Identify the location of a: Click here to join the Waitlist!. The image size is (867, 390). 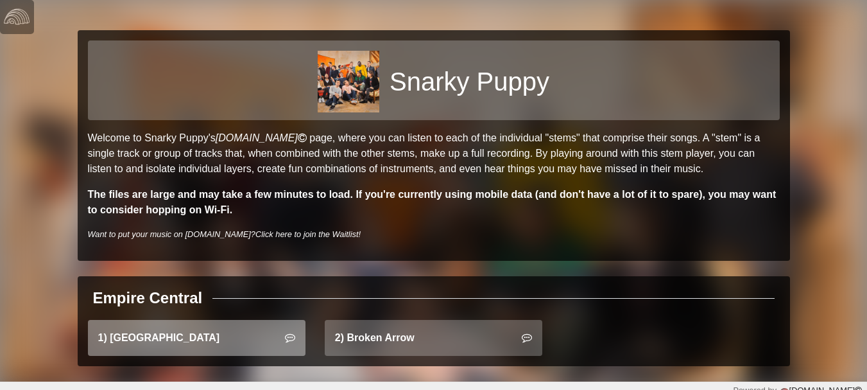
(308, 234).